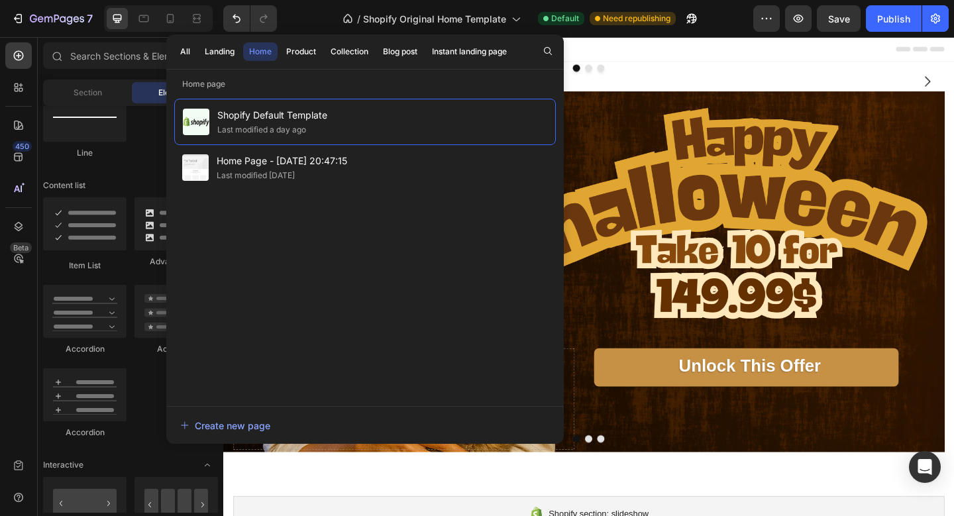  Describe the element at coordinates (250, 19) in the screenshot. I see `div: Undo/Redo` at that location.